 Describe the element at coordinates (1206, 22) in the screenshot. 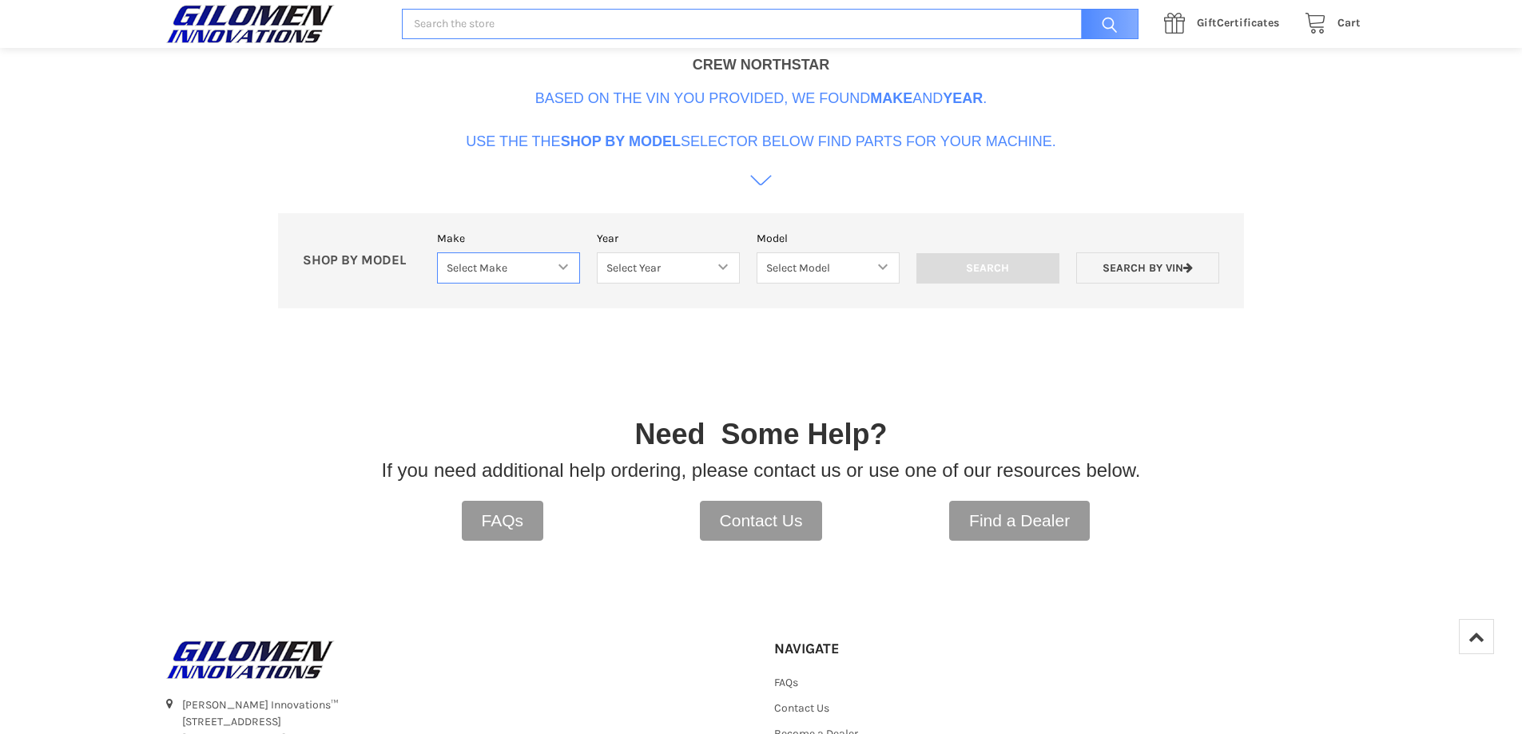

I see `span: Gift` at that location.